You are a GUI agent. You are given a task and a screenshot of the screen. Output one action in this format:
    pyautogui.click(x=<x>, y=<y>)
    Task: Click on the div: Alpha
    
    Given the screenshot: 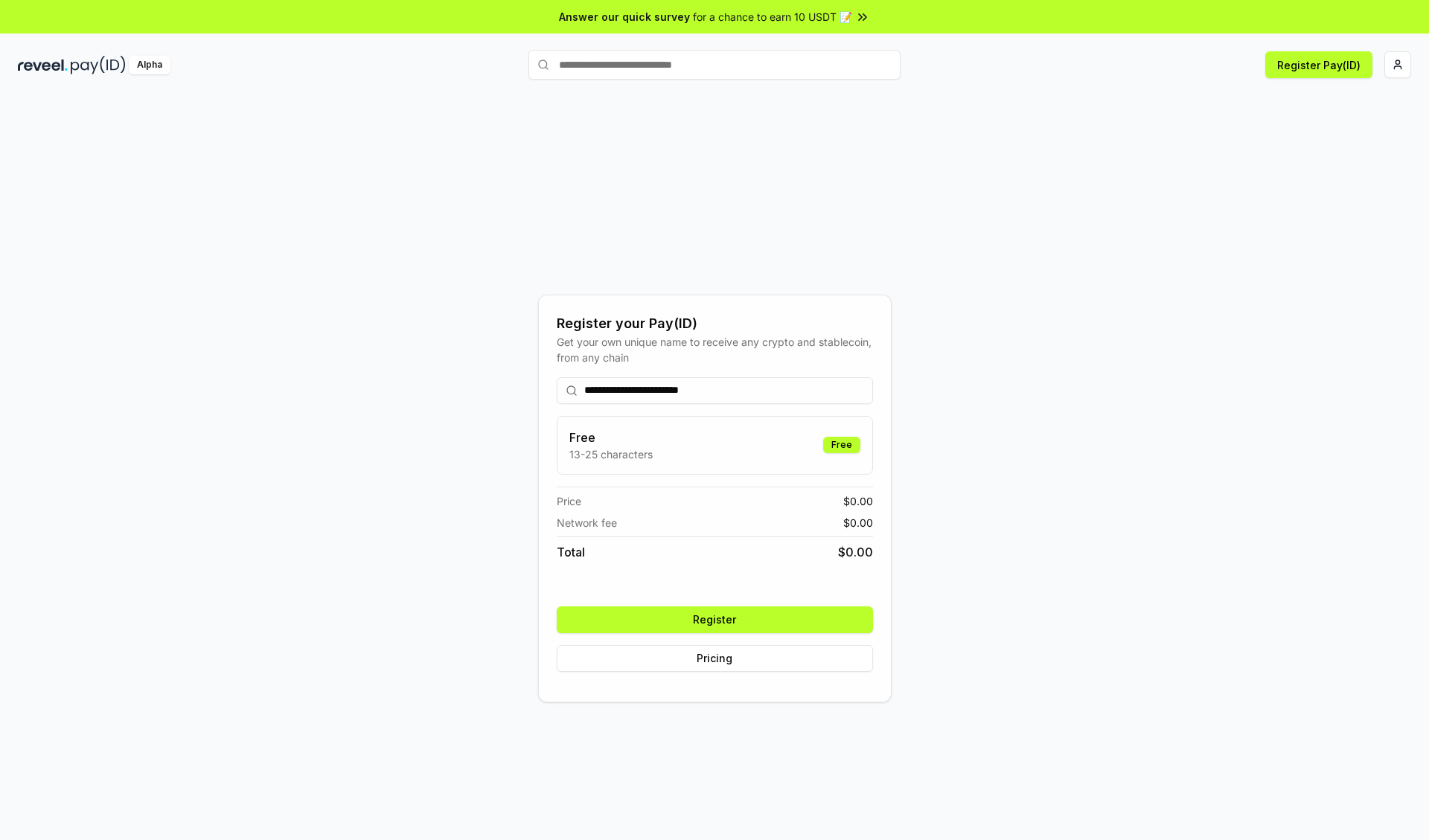 What is the action you would take?
    pyautogui.click(x=149, y=65)
    